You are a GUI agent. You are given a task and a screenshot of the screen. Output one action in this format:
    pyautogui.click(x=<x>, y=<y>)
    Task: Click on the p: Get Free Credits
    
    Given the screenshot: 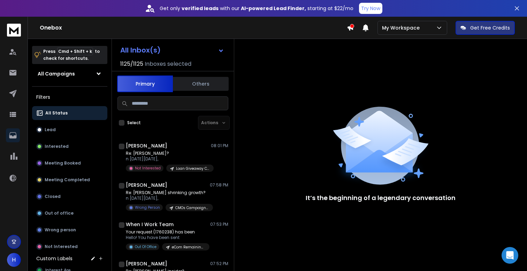 What is the action you would take?
    pyautogui.click(x=490, y=28)
    